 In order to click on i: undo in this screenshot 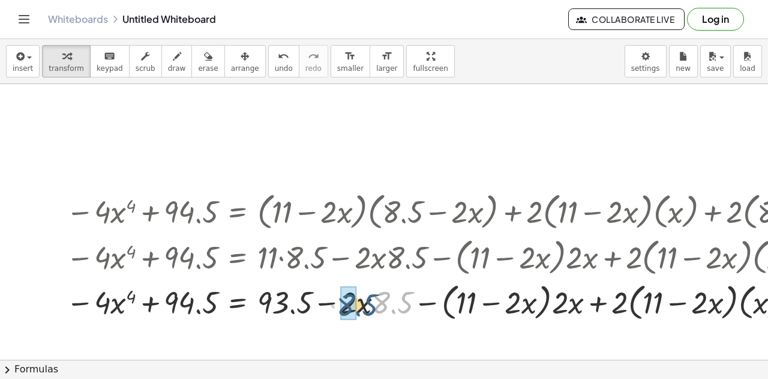, I will do `click(283, 56)`.